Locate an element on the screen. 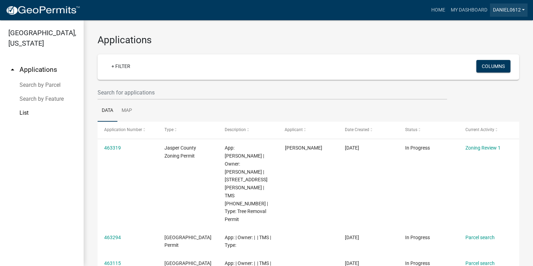 Image resolution: width=533 pixels, height=266 pixels. datatable-header-cell: Current Activity is located at coordinates (488, 130).